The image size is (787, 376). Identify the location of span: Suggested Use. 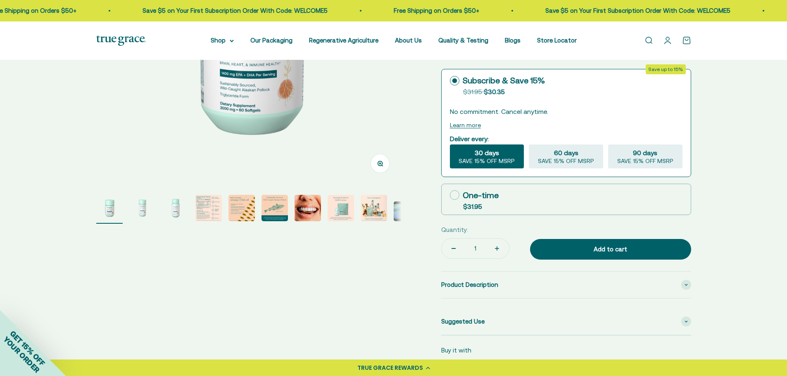
(463, 322).